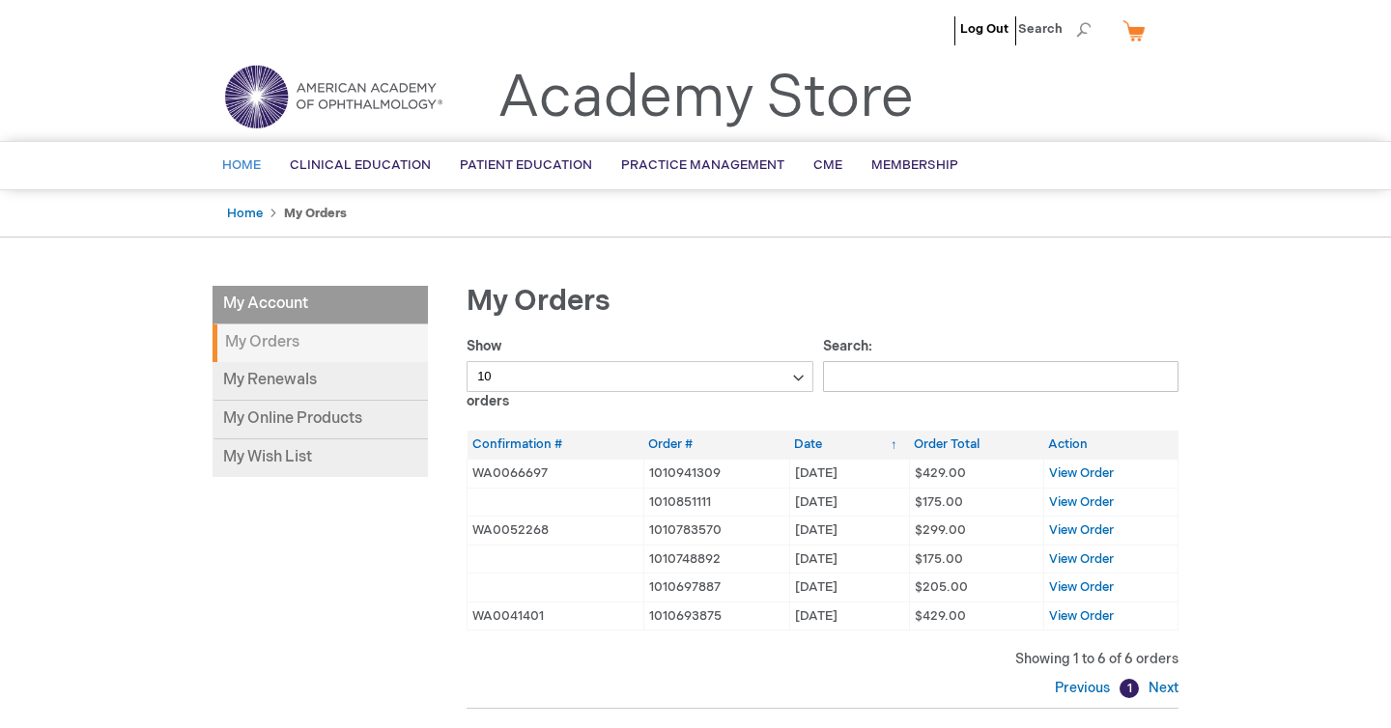  What do you see at coordinates (320, 458) in the screenshot?
I see `a: My Wish List` at bounding box center [320, 458].